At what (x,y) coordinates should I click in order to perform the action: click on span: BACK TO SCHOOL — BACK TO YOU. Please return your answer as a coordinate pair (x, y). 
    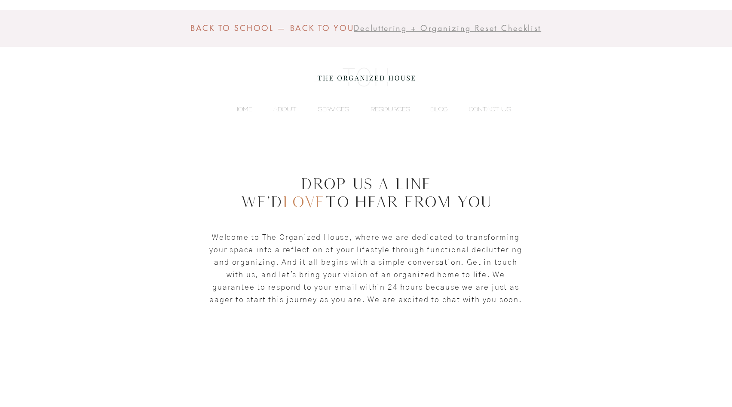
    Looking at the image, I should click on (272, 28).